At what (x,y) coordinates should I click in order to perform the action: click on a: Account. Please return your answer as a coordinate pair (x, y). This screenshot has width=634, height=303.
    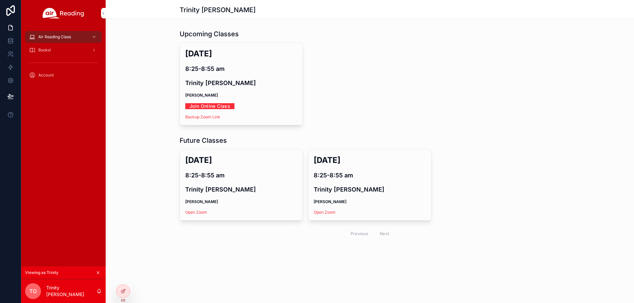
    Looking at the image, I should click on (63, 75).